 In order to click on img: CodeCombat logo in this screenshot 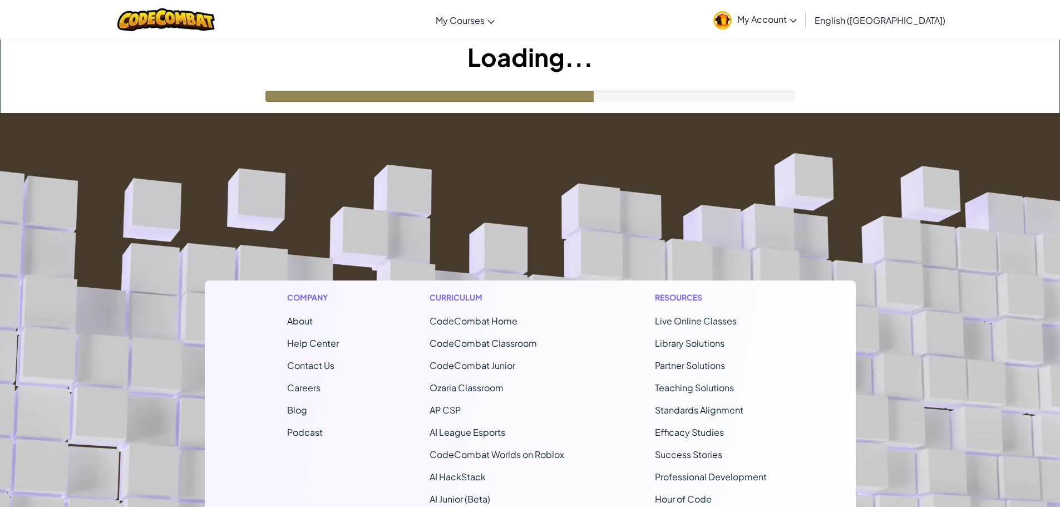, I will do `click(166, 19)`.